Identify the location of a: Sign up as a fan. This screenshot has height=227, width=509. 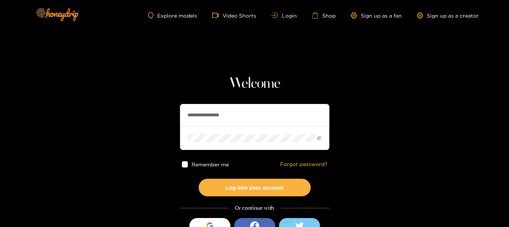
(376, 15).